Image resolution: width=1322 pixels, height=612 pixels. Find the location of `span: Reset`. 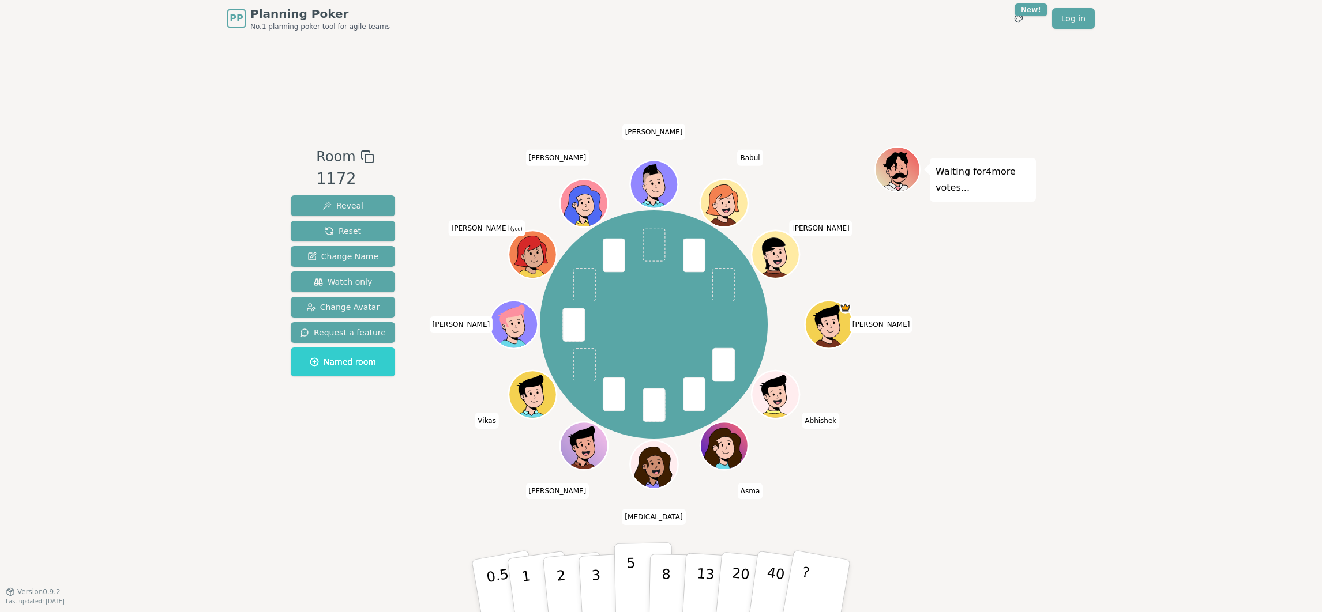

span: Reset is located at coordinates (343, 231).